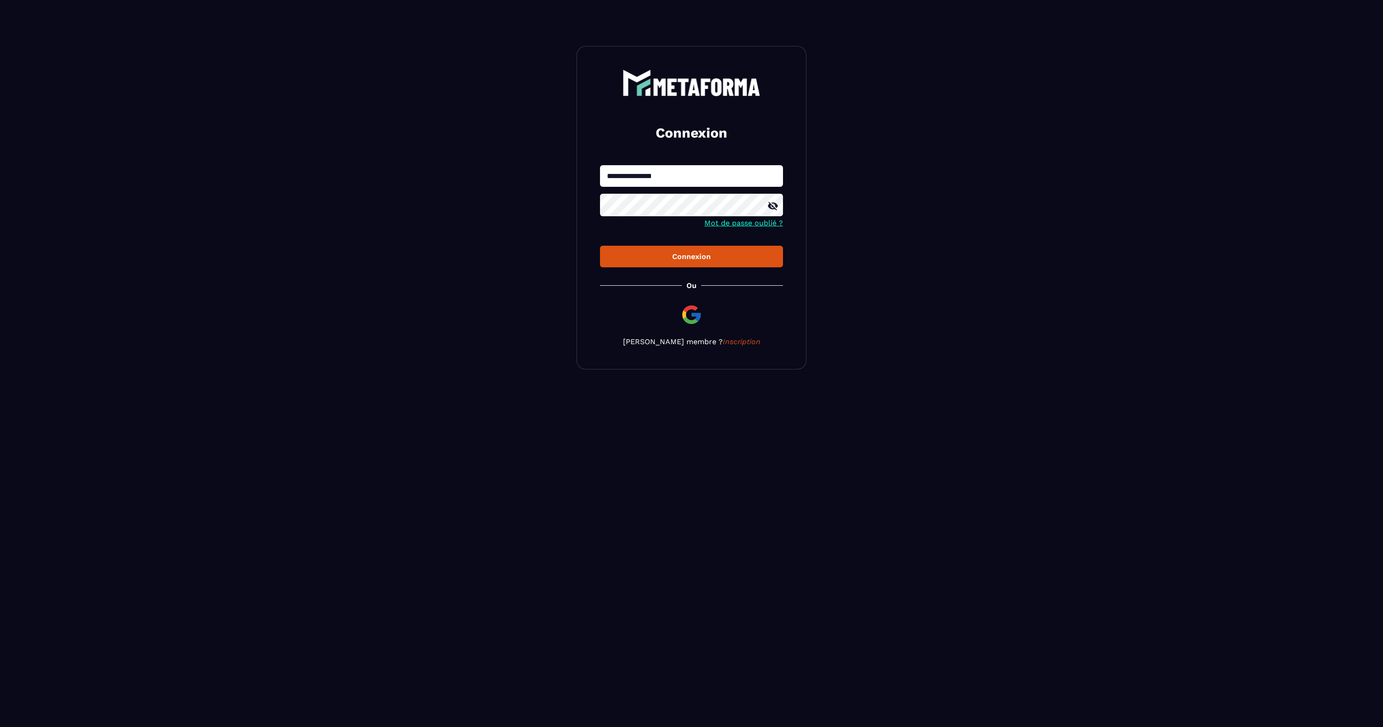  What do you see at coordinates (692, 315) in the screenshot?
I see `img: google` at bounding box center [692, 315].